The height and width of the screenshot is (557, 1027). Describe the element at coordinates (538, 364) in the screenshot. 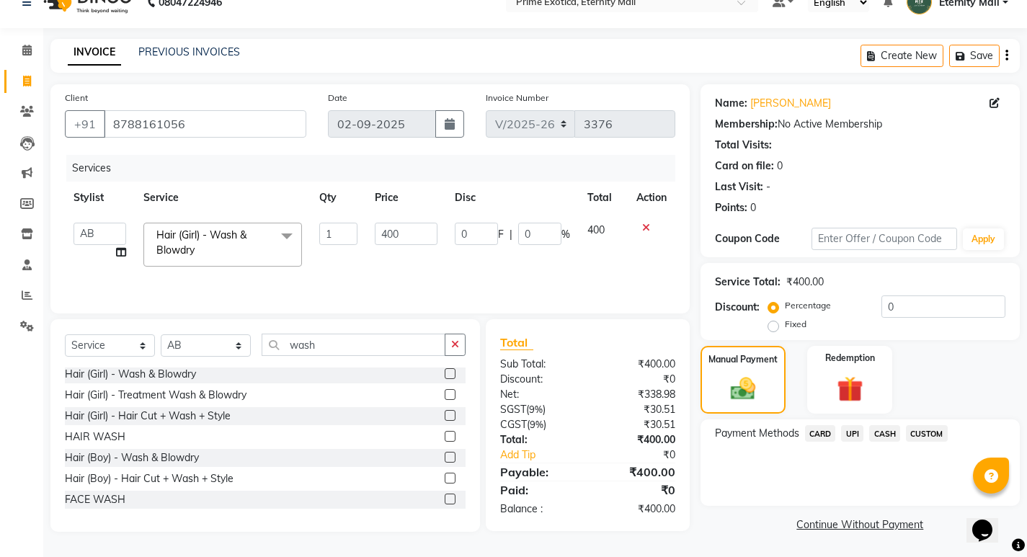

I see `div: Sub Total:` at that location.